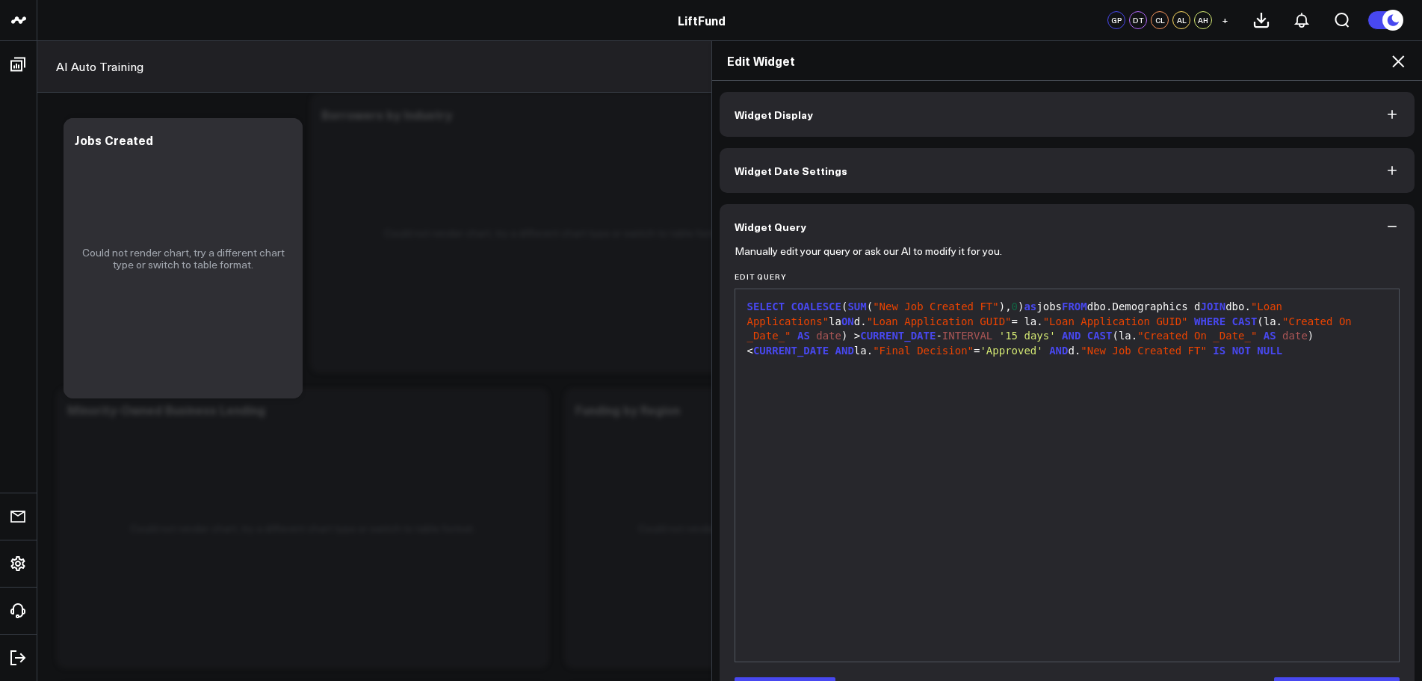  What do you see at coordinates (1181, 20) in the screenshot?
I see `div: AL` at bounding box center [1181, 20].